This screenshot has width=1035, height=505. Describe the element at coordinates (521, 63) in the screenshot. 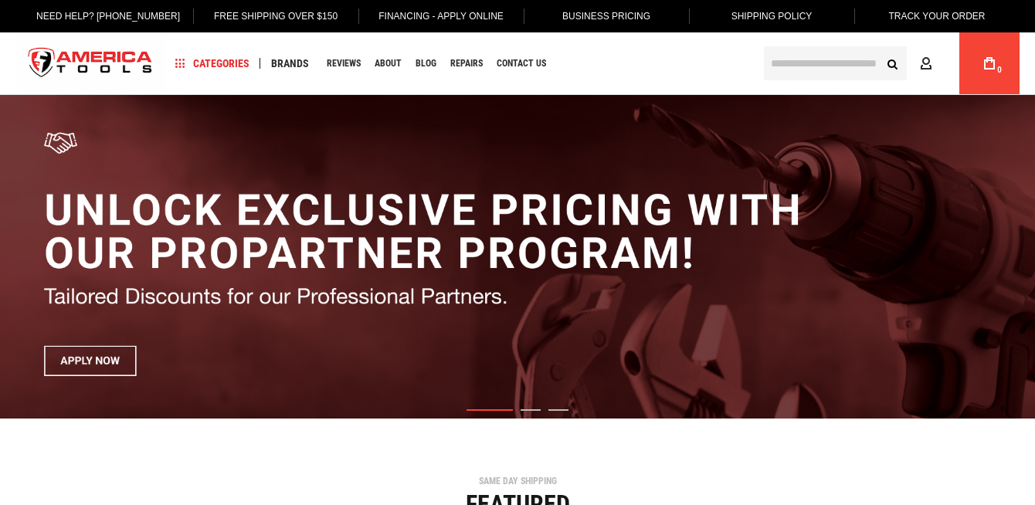

I see `a: Contact Us` at that location.